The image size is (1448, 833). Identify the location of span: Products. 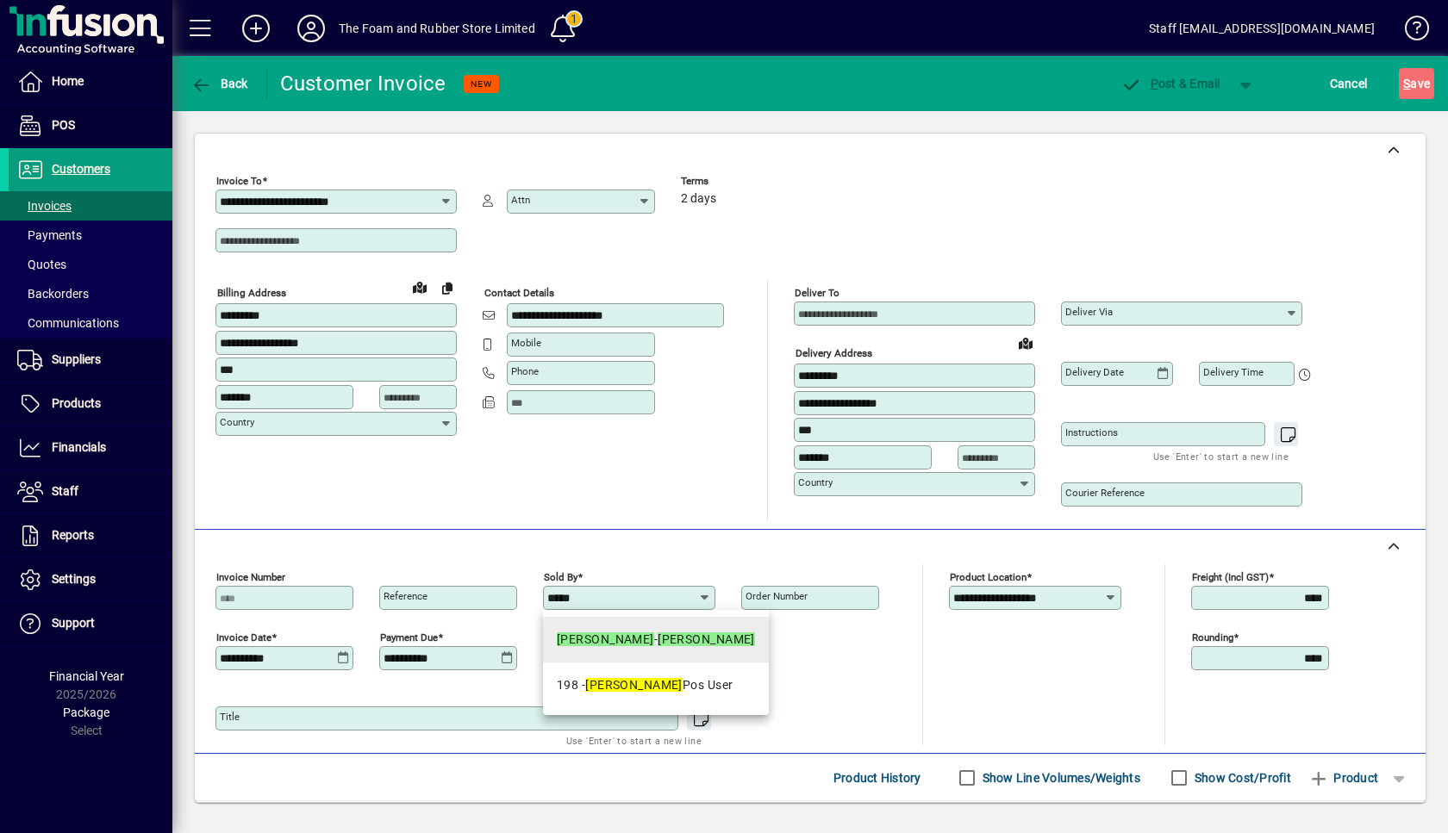
(76, 403).